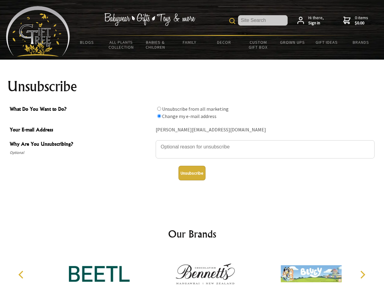  What do you see at coordinates (316, 23) in the screenshot?
I see `strong: Sign in` at bounding box center [316, 23].